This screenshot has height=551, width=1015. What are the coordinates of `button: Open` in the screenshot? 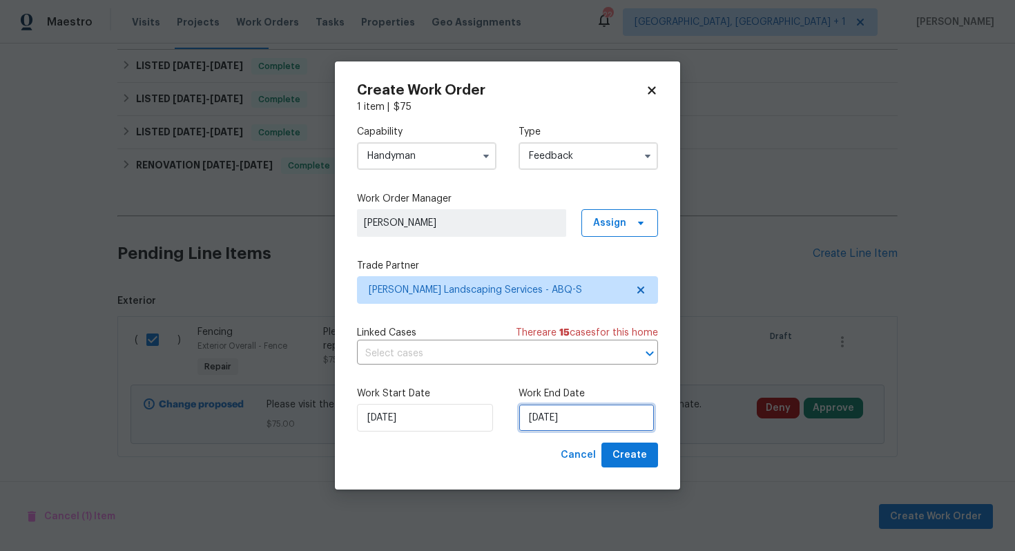 It's located at (650, 354).